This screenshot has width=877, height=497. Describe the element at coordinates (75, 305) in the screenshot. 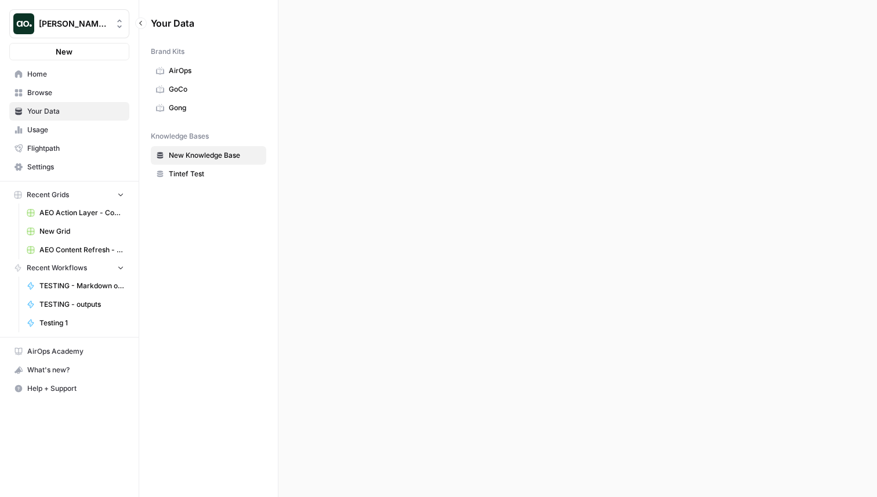

I see `a: TESTING - outputs` at that location.